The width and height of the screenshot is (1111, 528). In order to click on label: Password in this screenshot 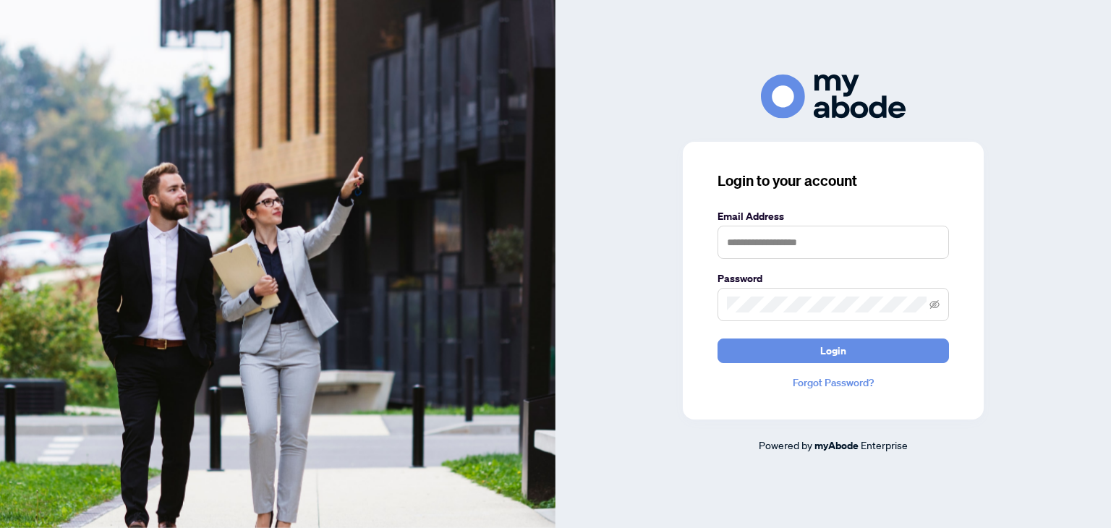, I will do `click(833, 279)`.